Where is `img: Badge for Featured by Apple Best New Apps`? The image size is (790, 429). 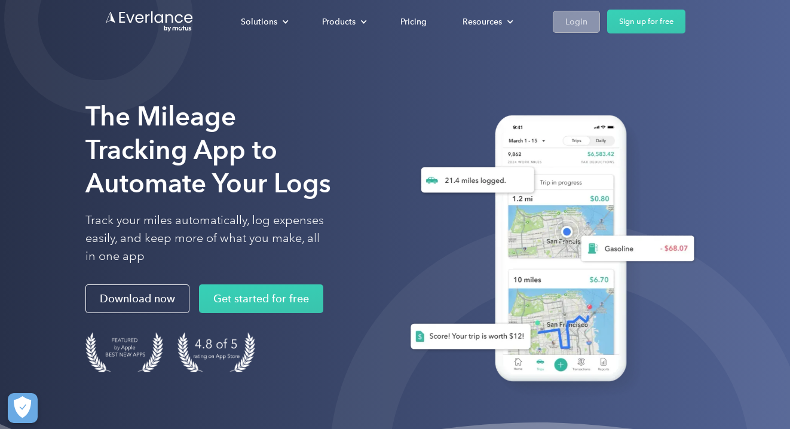
img: Badge for Featured by Apple Best New Apps is located at coordinates (124, 352).